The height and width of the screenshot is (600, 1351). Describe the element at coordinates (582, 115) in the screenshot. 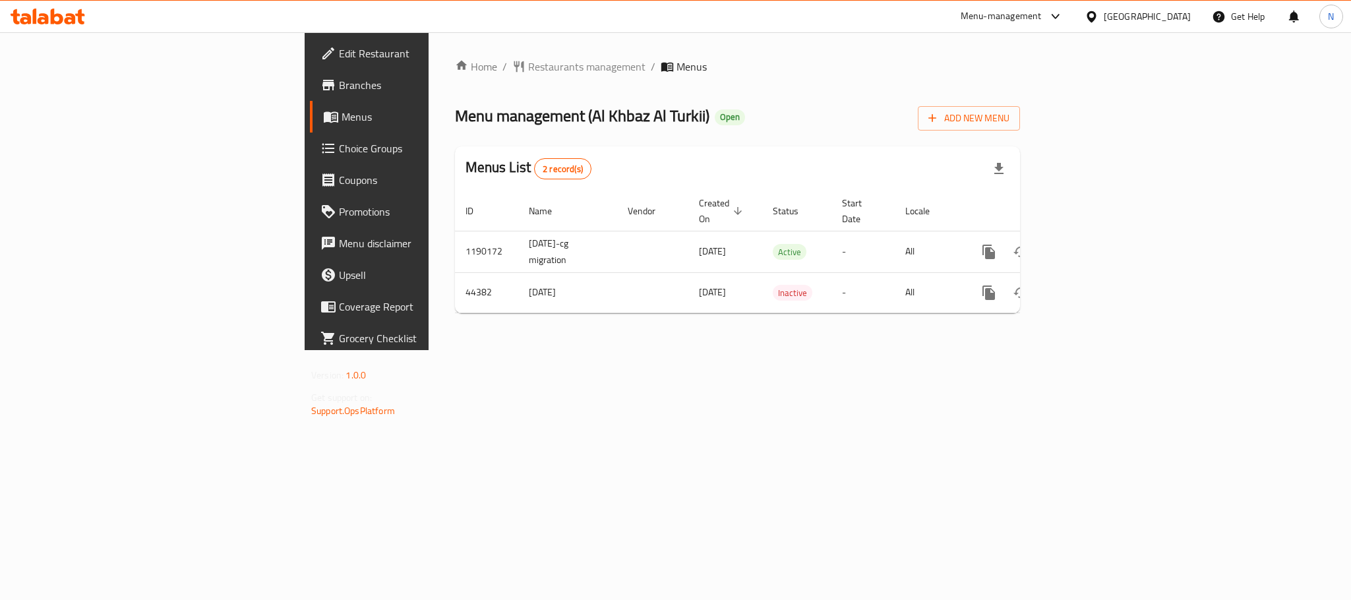

I see `span: Menu management ( Al Khbaz Al Turkii )` at that location.